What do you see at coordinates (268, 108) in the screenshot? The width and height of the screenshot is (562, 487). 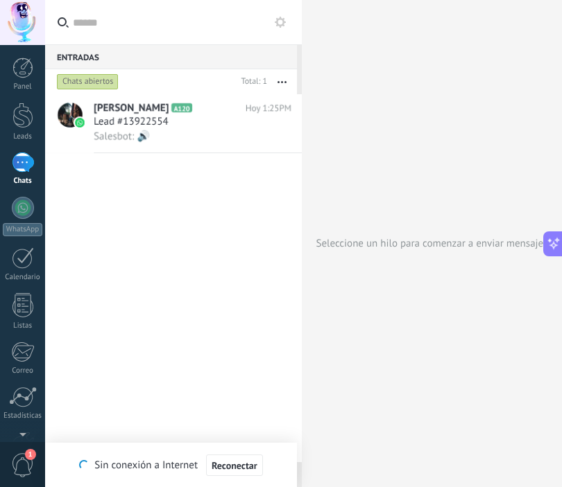 I see `span: Hoy 1:25PM` at bounding box center [268, 108].